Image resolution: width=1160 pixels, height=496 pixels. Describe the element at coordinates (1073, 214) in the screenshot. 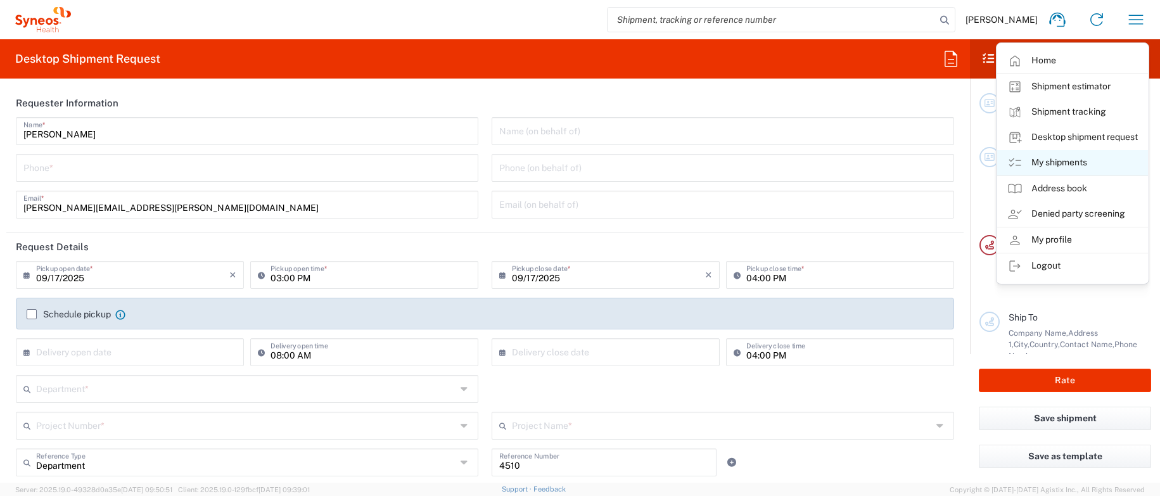

I see `a: Denied party screening` at that location.